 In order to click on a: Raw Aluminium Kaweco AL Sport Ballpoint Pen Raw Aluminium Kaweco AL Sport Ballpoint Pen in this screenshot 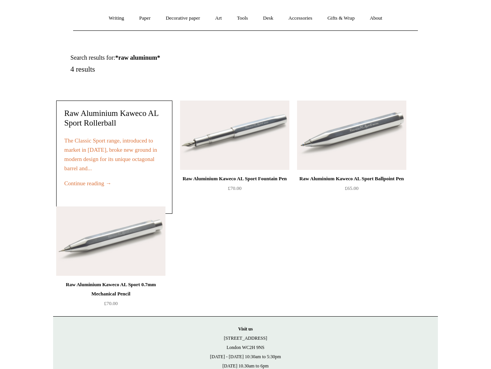, I will do `click(352, 135)`.